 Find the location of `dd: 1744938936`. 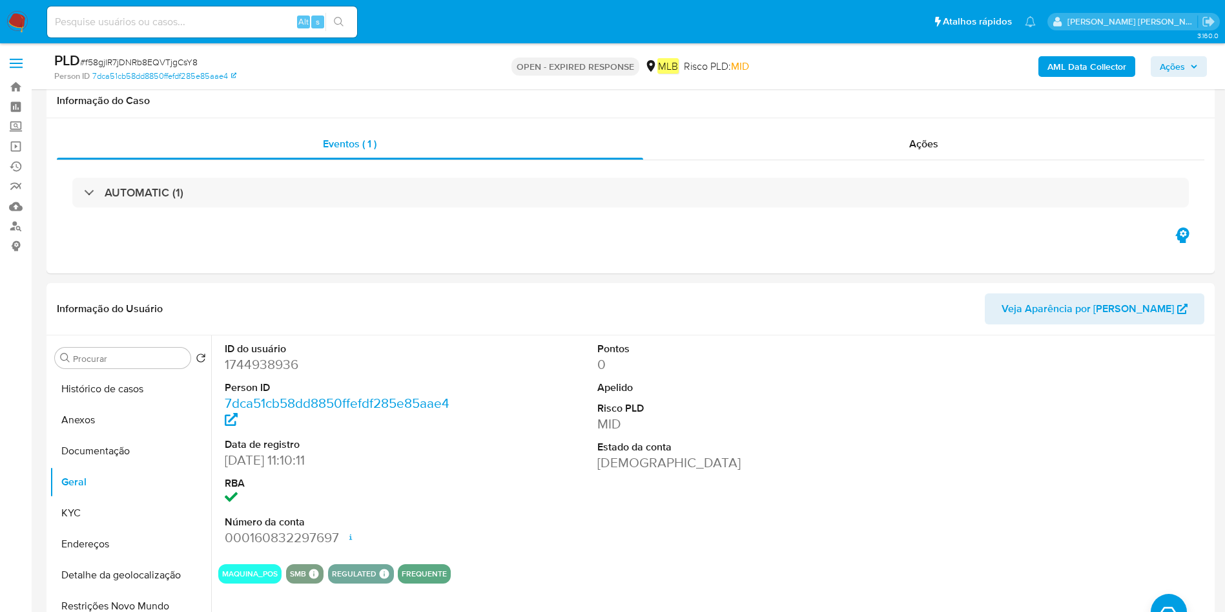

dd: 1744938936 is located at coordinates (342, 364).